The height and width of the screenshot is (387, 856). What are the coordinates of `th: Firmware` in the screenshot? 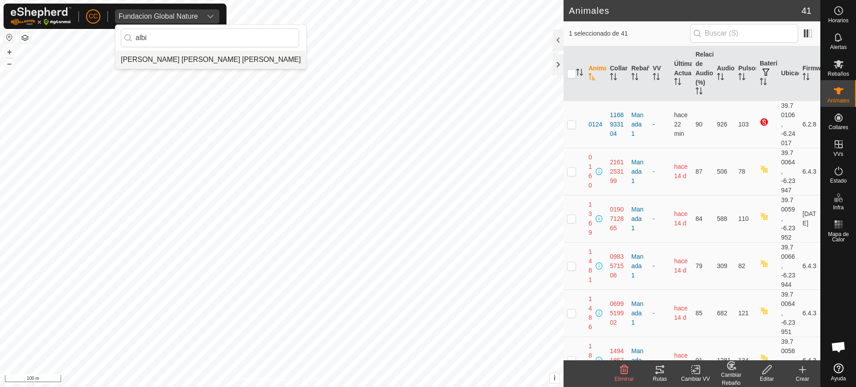 It's located at (810, 74).